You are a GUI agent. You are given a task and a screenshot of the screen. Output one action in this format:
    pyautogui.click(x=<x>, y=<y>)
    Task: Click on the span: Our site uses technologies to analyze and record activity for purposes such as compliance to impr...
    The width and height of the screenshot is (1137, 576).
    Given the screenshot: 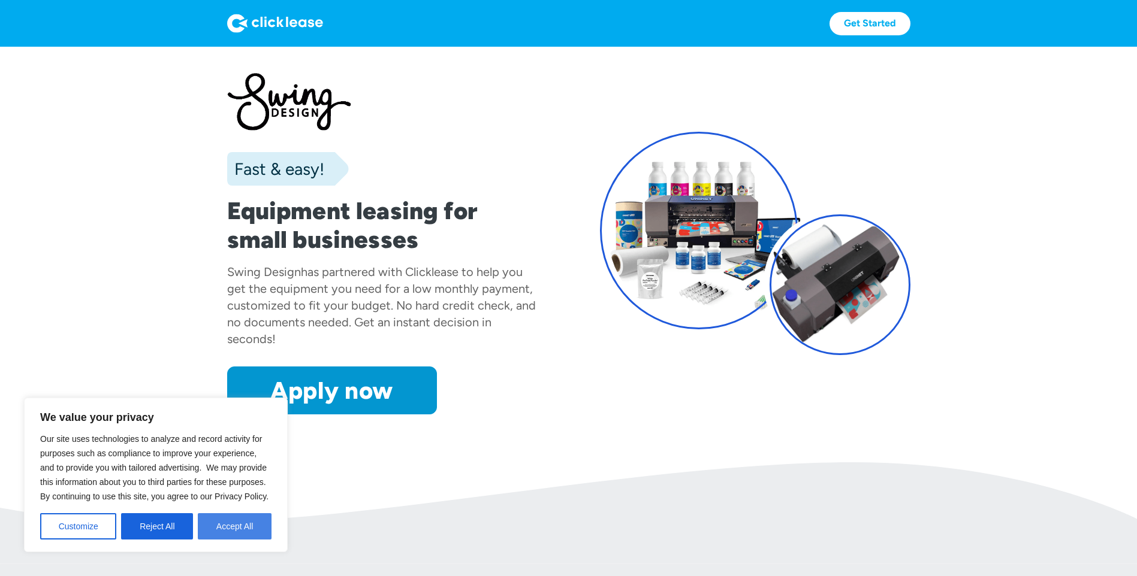 What is the action you would take?
    pyautogui.click(x=154, y=468)
    